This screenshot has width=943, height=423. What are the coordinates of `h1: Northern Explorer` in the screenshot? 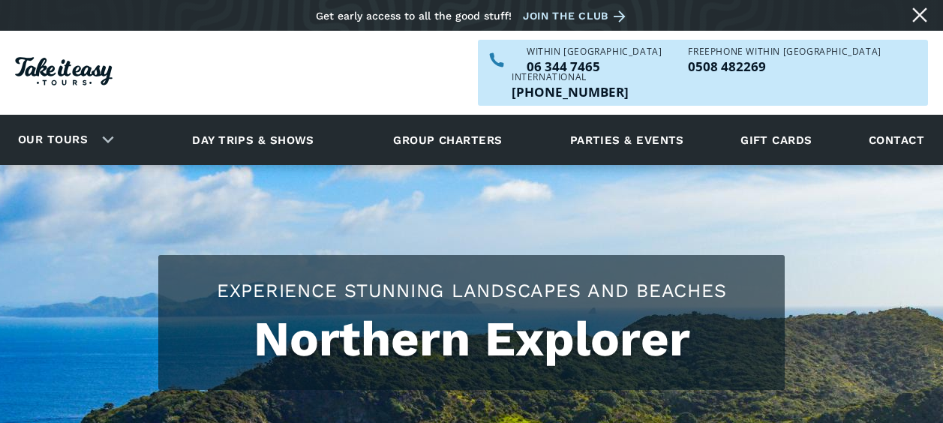 It's located at (471, 339).